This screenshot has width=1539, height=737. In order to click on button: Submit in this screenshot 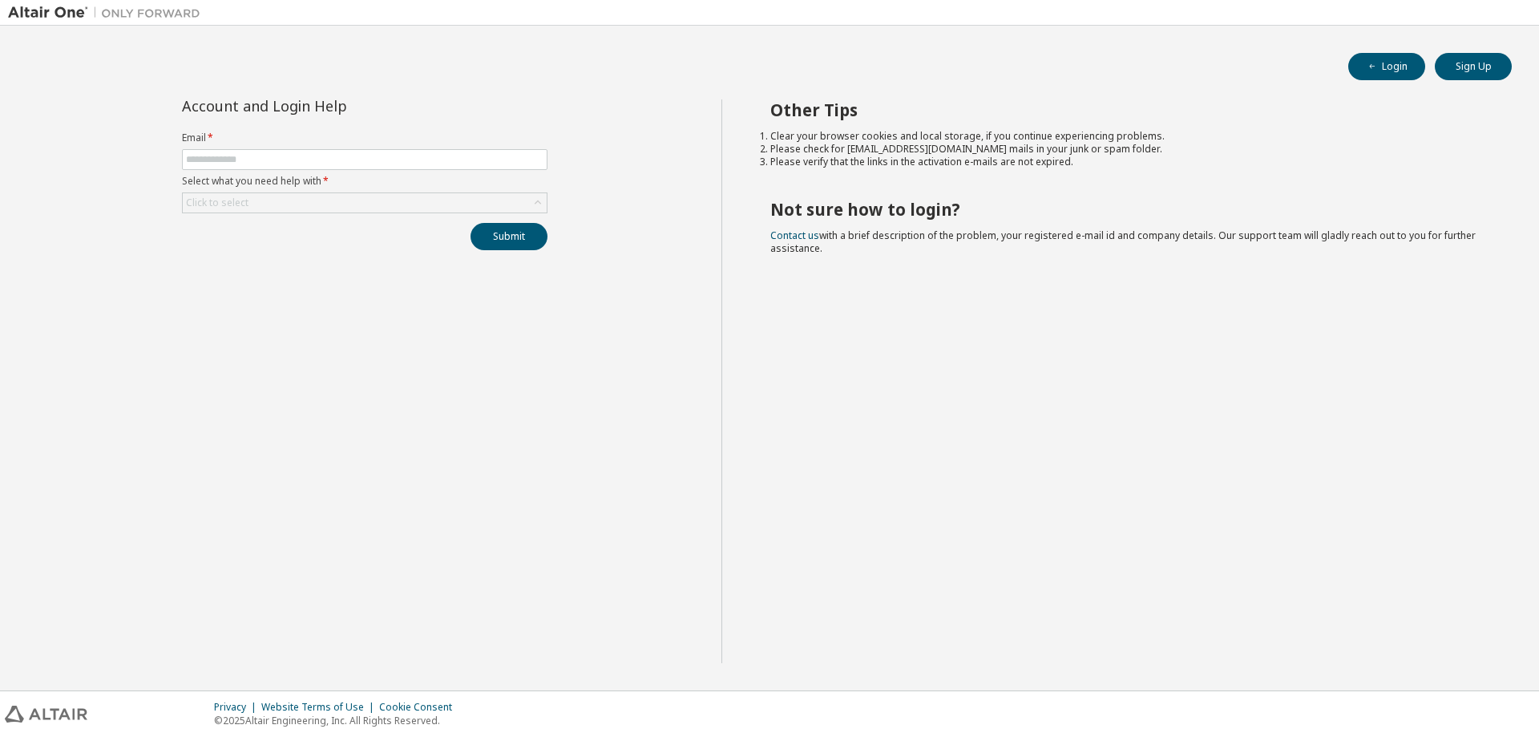, I will do `click(509, 237)`.